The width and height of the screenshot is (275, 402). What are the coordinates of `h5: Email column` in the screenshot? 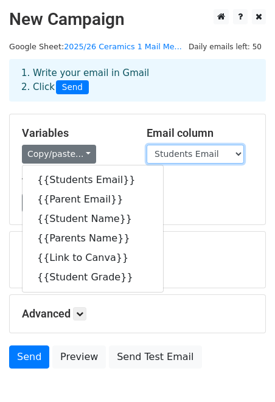 It's located at (200, 133).